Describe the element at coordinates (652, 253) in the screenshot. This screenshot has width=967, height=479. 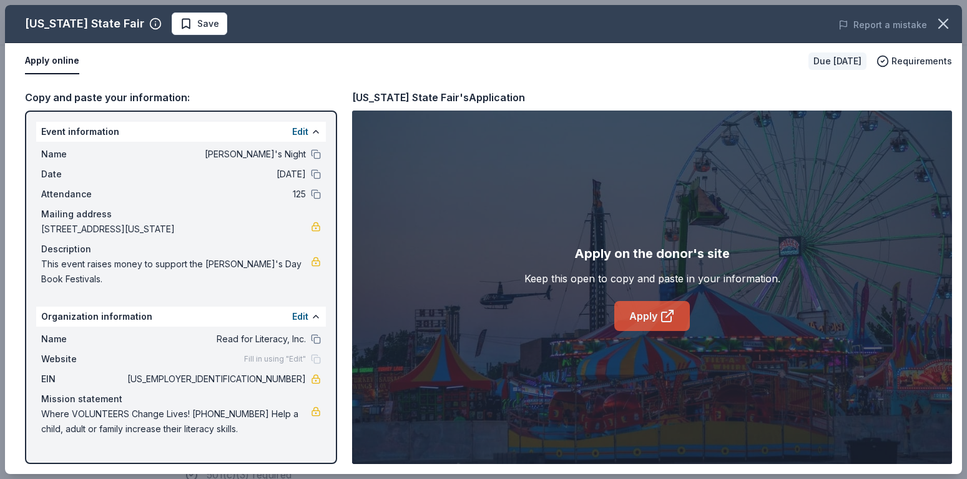
I see `div: Apply on the donor's site` at that location.